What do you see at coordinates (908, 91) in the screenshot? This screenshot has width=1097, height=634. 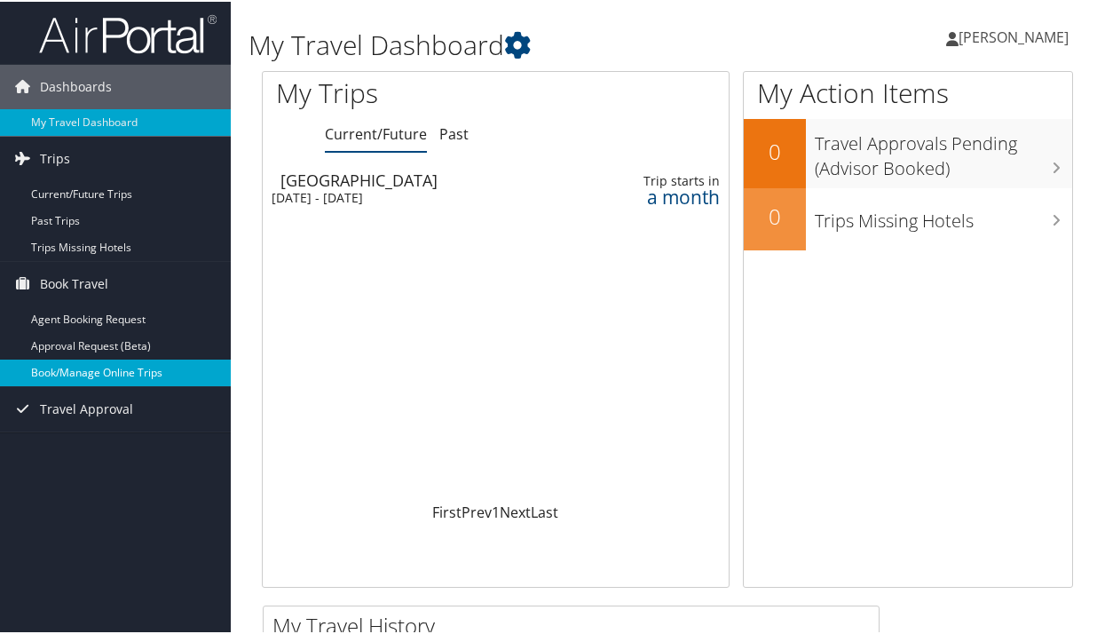 I see `h1: My Action Items` at bounding box center [908, 91].